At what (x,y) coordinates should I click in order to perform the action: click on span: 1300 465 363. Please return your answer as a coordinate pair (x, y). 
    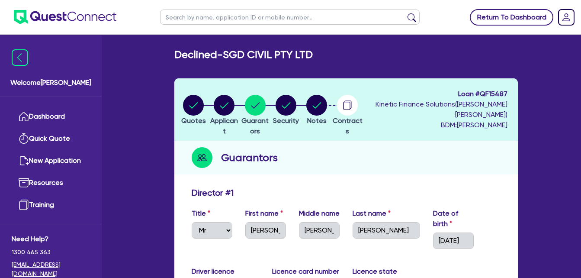
    Looking at the image, I should click on (51, 252).